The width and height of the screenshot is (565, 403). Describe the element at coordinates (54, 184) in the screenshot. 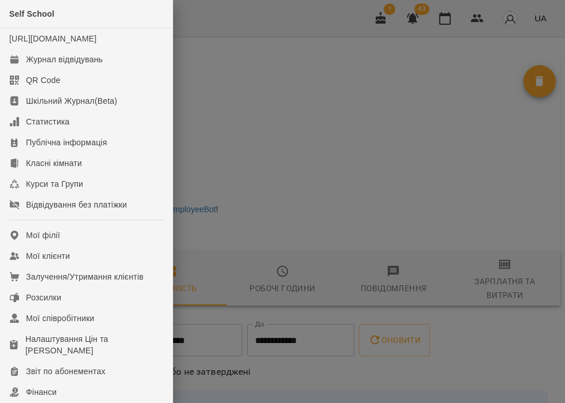

I see `div: Курси та Групи` at that location.